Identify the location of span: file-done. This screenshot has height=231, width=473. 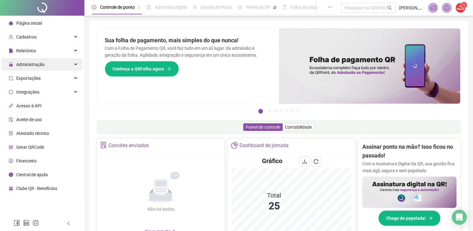
(149, 7).